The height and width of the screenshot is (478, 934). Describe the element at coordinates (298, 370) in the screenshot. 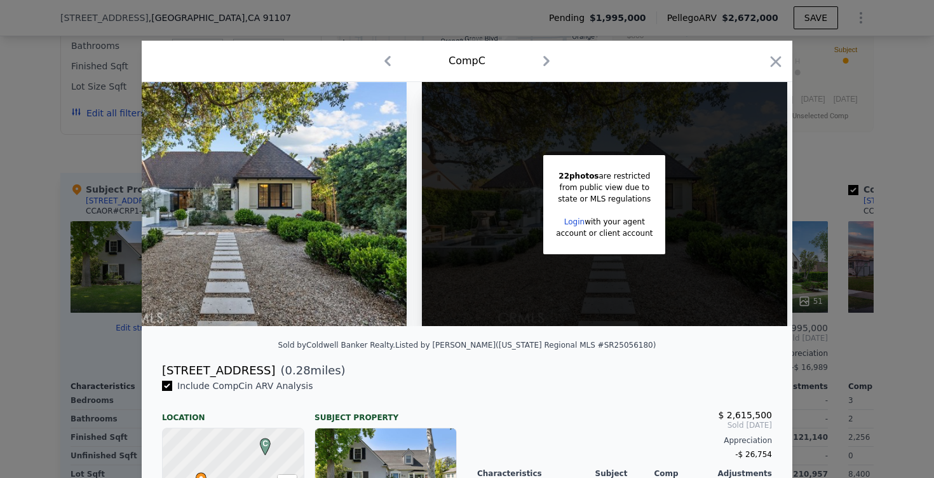

I see `span: 0.28` at that location.